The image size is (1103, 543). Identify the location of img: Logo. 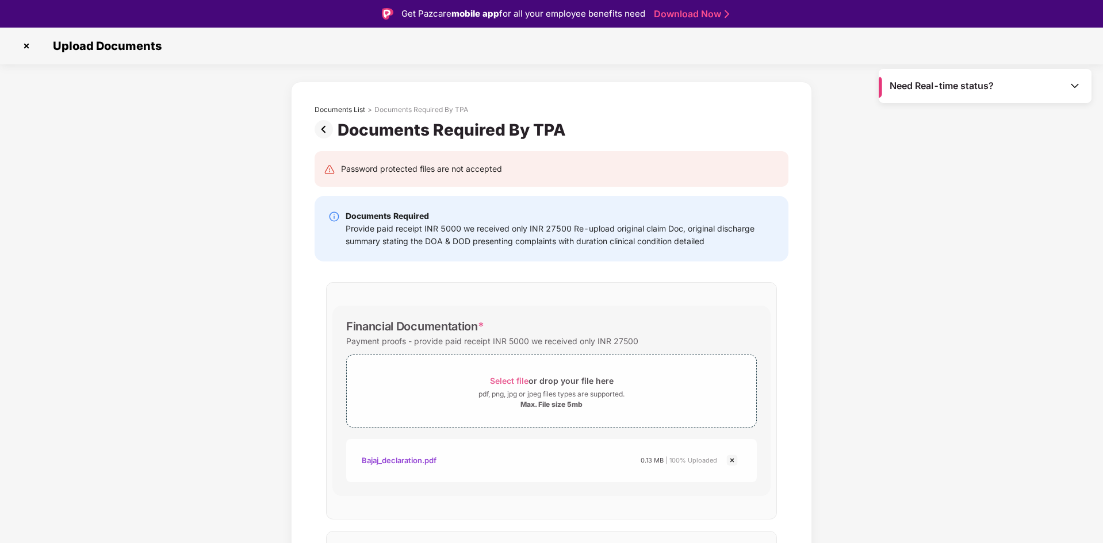
(388, 14).